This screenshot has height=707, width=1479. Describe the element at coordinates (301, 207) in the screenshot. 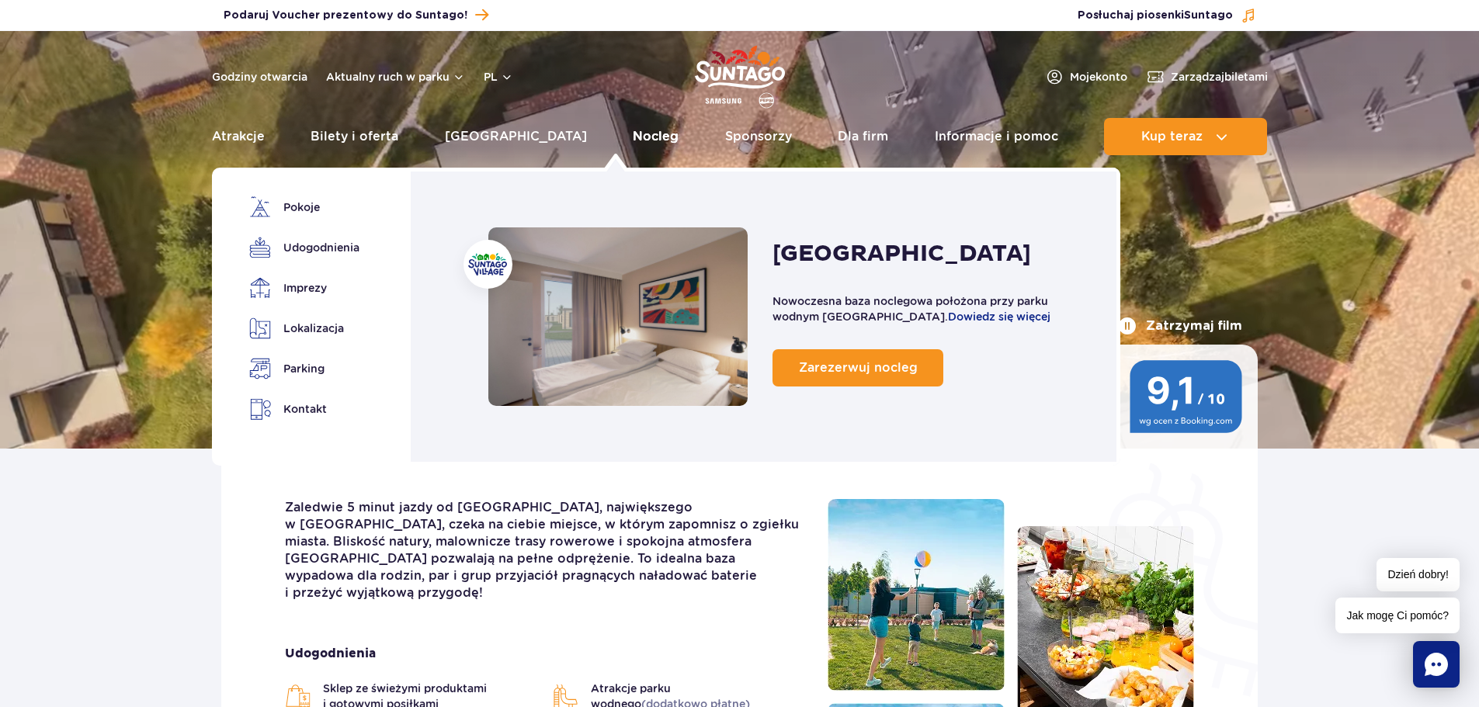

I see `a: Pokoje` at that location.